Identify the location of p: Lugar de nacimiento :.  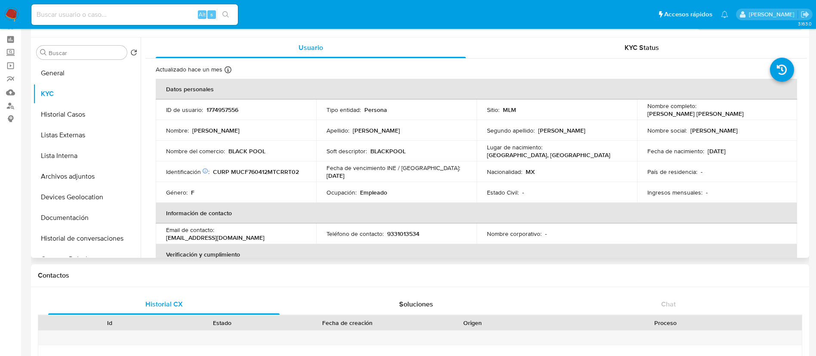
(514, 147).